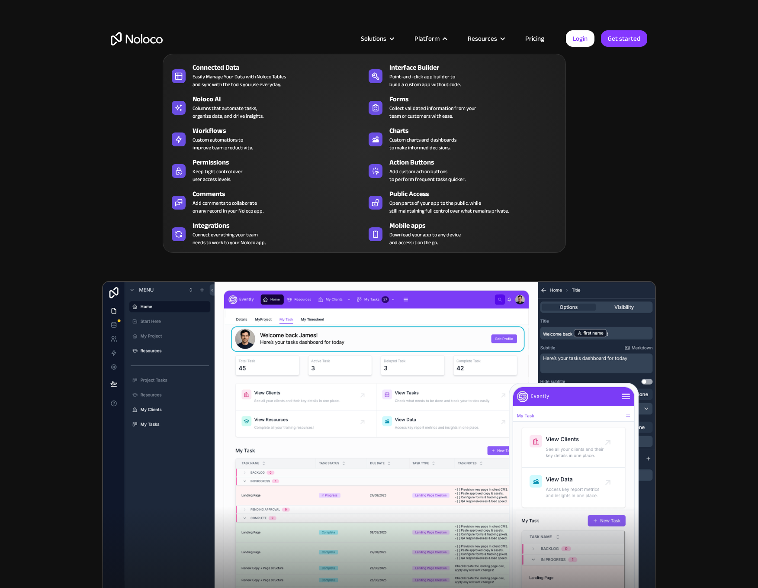 The width and height of the screenshot is (758, 588). What do you see at coordinates (624, 39) in the screenshot?
I see `a: Get started` at bounding box center [624, 39].